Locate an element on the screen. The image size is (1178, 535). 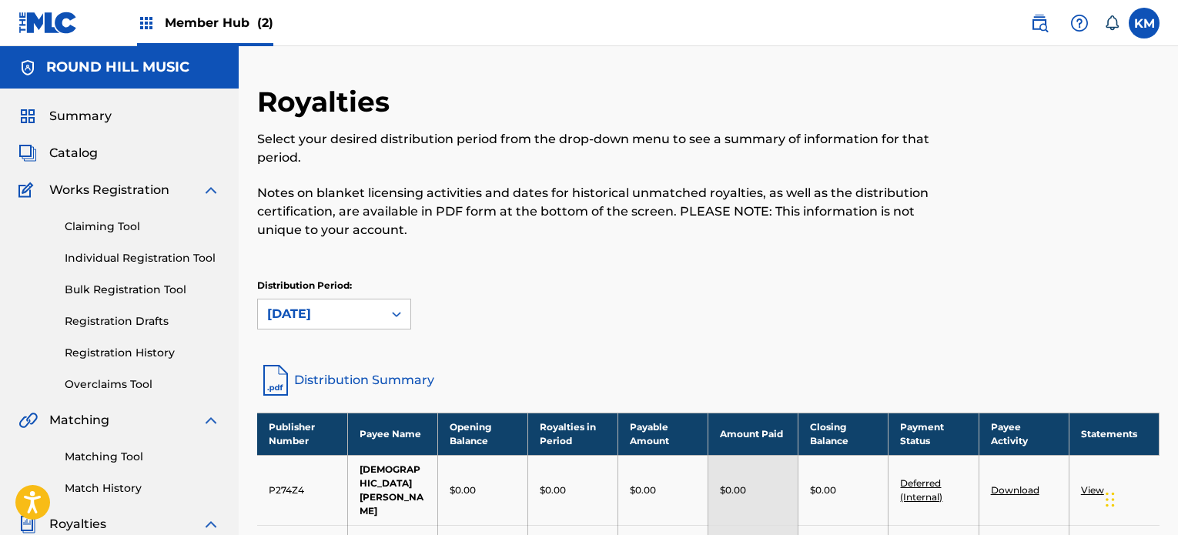
p: Select your desired distribution period from the drop-down menu to see a summary of information f... is located at coordinates (605, 149).